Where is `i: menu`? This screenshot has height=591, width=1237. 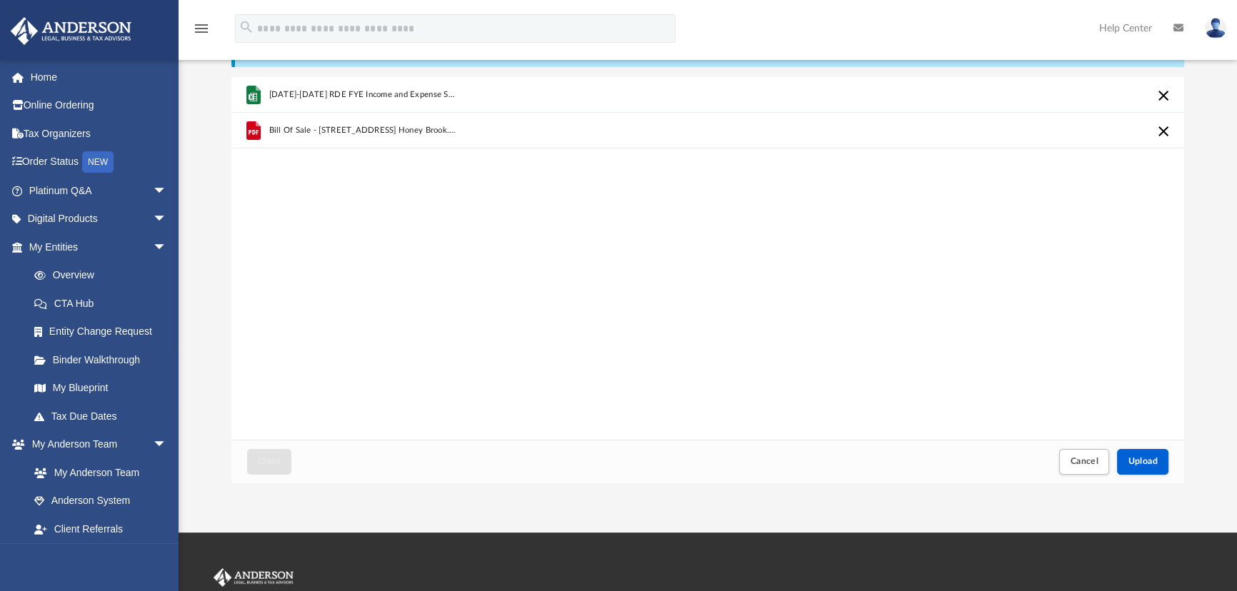 i: menu is located at coordinates (201, 29).